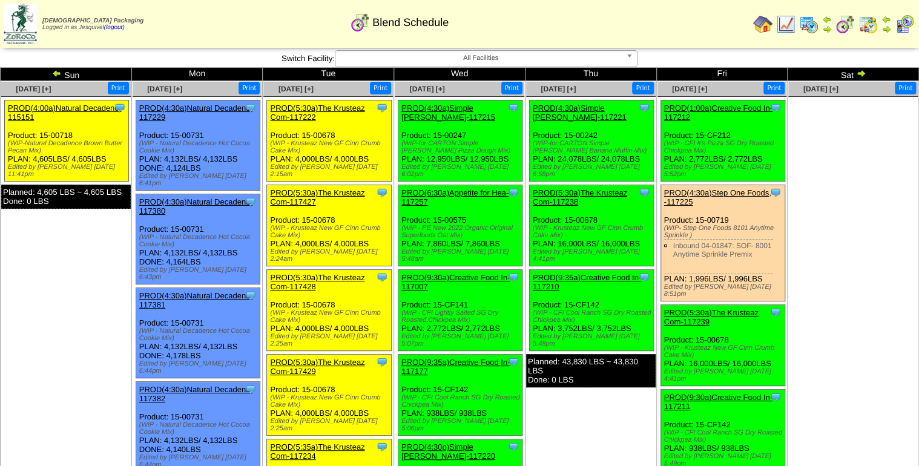 The image size is (919, 466). I want to click on a: PROD(5:30a)The Krusteaz Com-117427, so click(317, 197).